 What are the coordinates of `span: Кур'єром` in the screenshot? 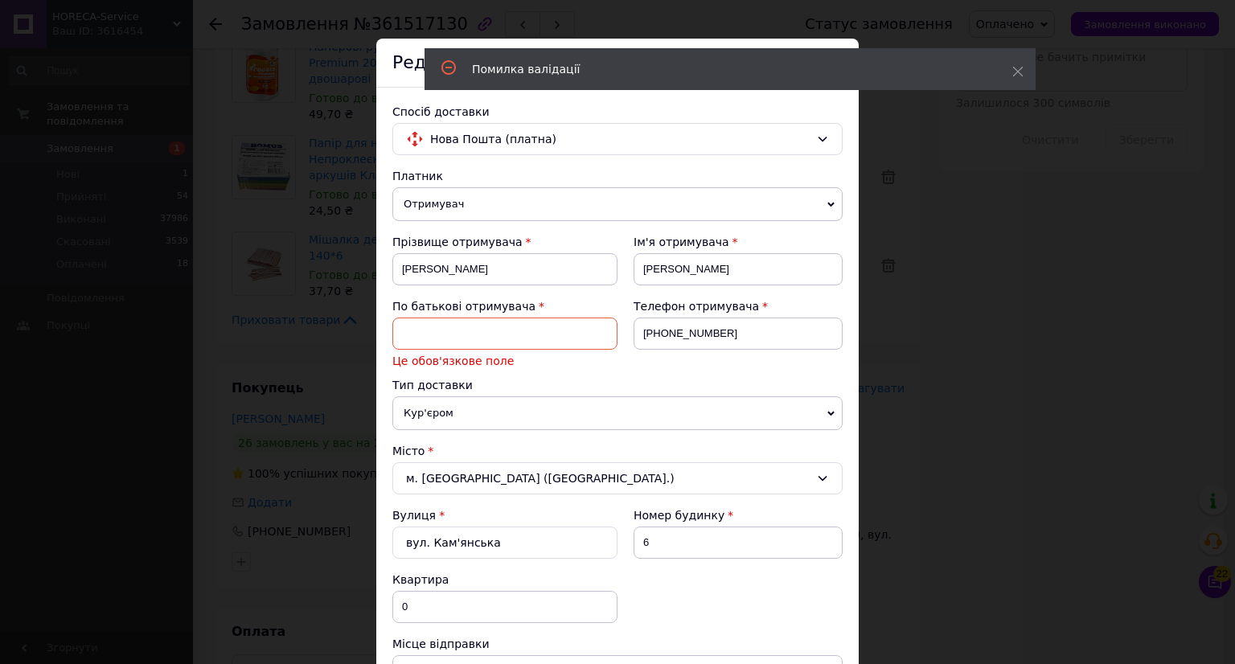 It's located at (617, 413).